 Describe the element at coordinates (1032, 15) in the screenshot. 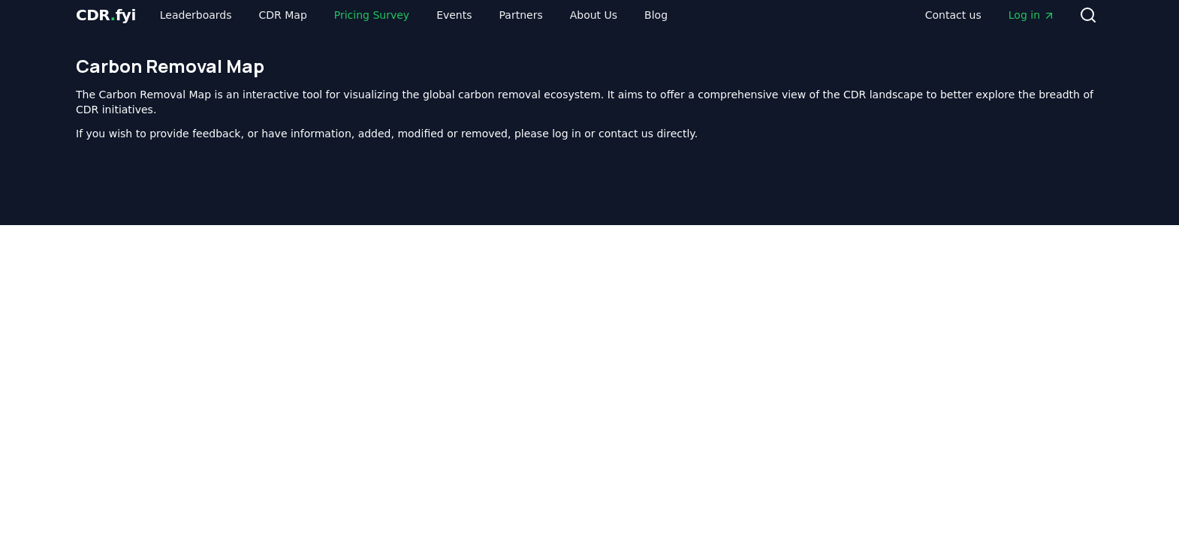

I see `span: Log in` at that location.